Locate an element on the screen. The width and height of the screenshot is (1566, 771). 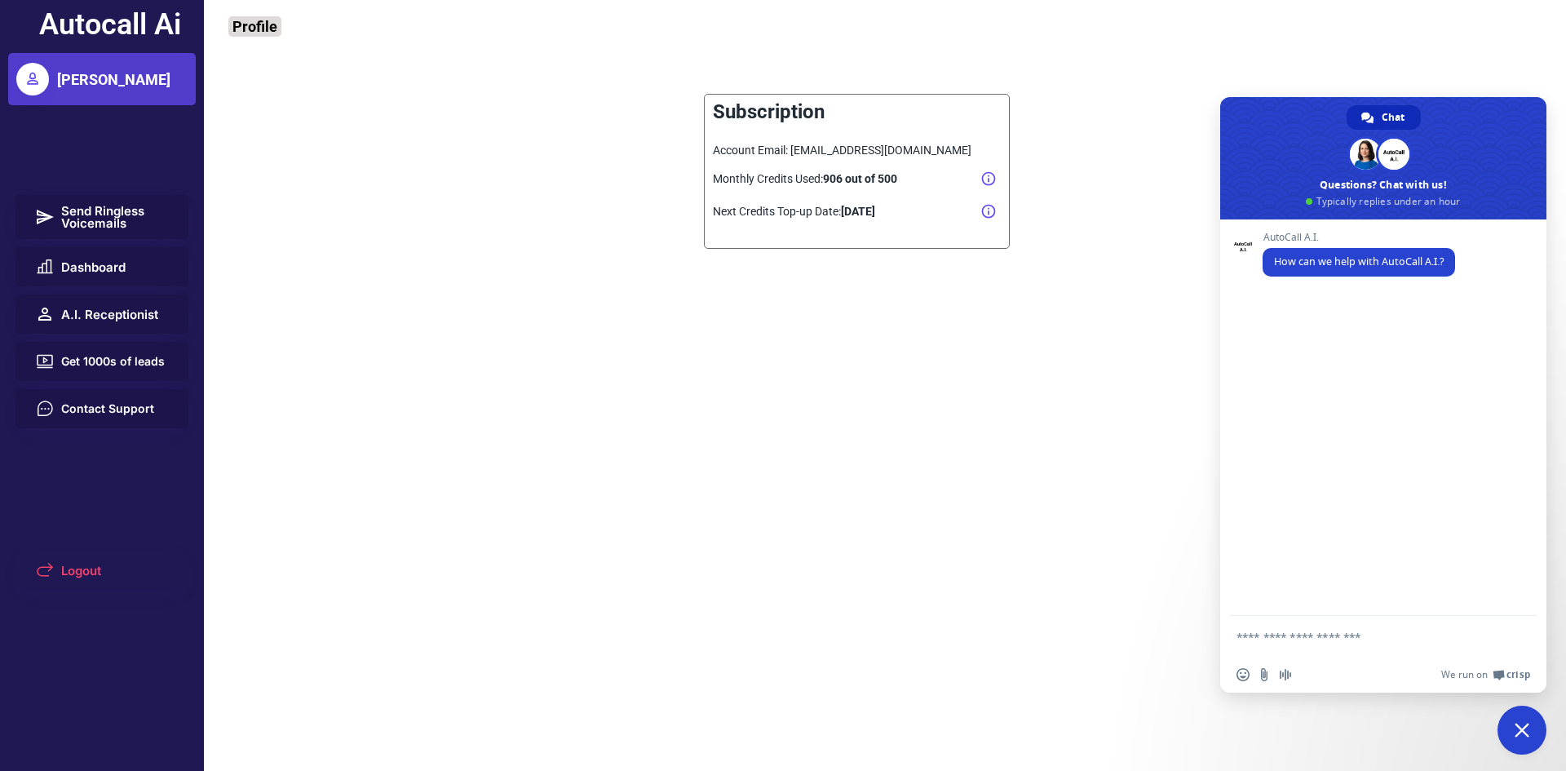
span: Dashboard is located at coordinates (93, 267).